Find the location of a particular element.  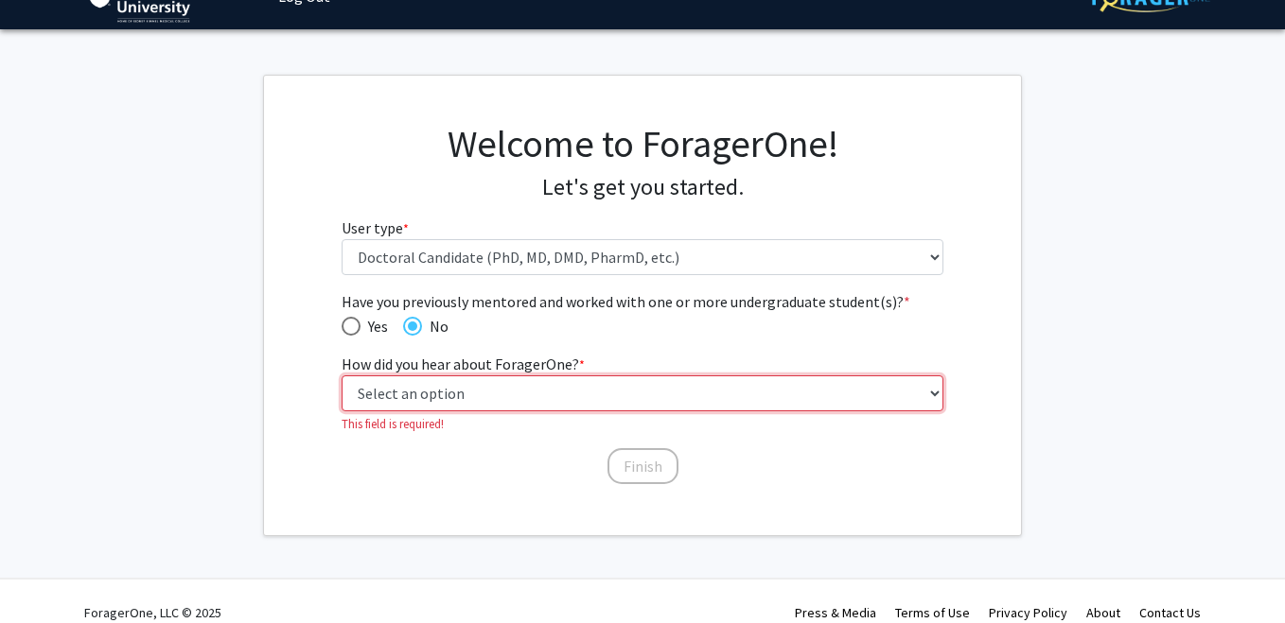

span: Have you previously mentored and worked with one or more undergraduate student(s)? is located at coordinates (642, 302).